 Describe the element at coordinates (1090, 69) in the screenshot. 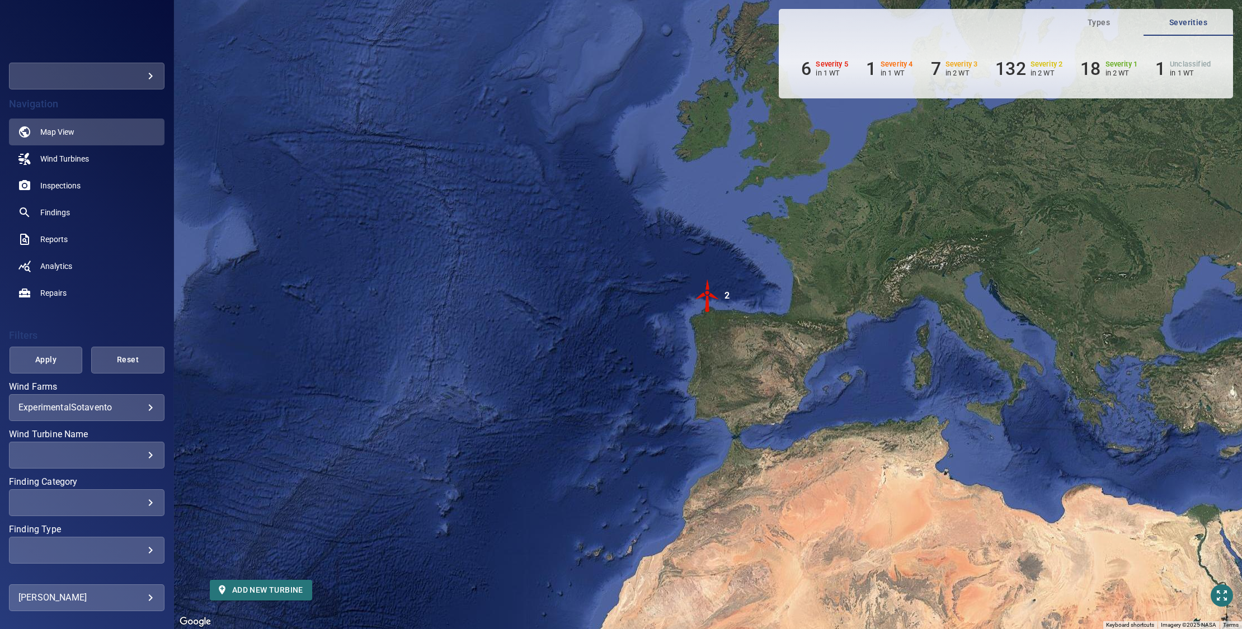

I see `h6: 18` at that location.